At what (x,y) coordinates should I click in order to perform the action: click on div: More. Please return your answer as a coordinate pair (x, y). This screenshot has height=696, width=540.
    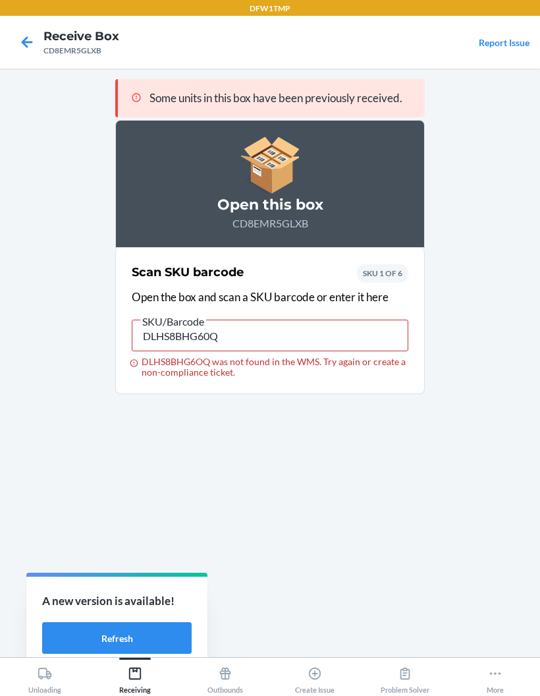
    Looking at the image, I should click on (496, 677).